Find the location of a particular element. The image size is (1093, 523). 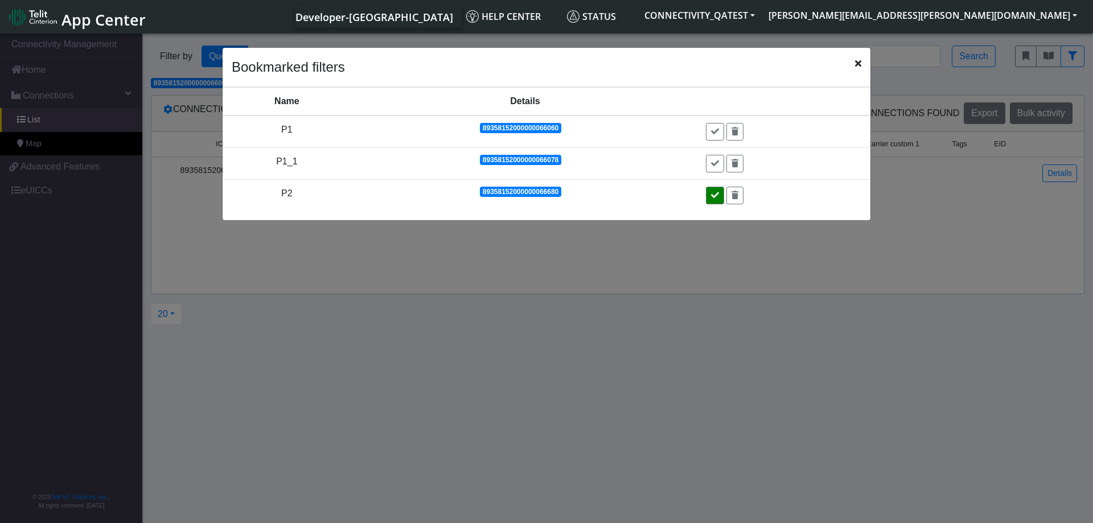

span: Status is located at coordinates (592, 17).